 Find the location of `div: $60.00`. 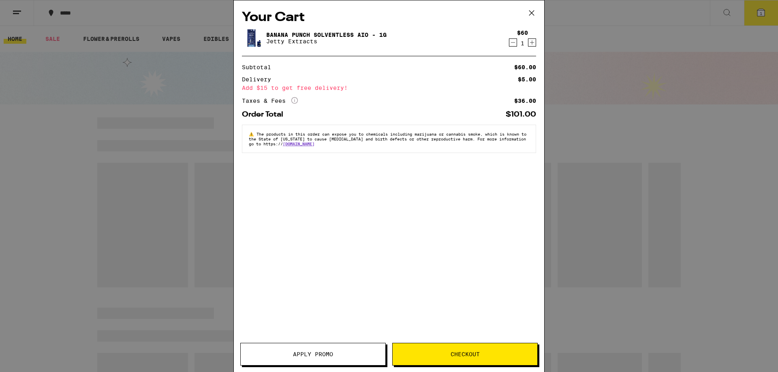

div: $60.00 is located at coordinates (525, 67).